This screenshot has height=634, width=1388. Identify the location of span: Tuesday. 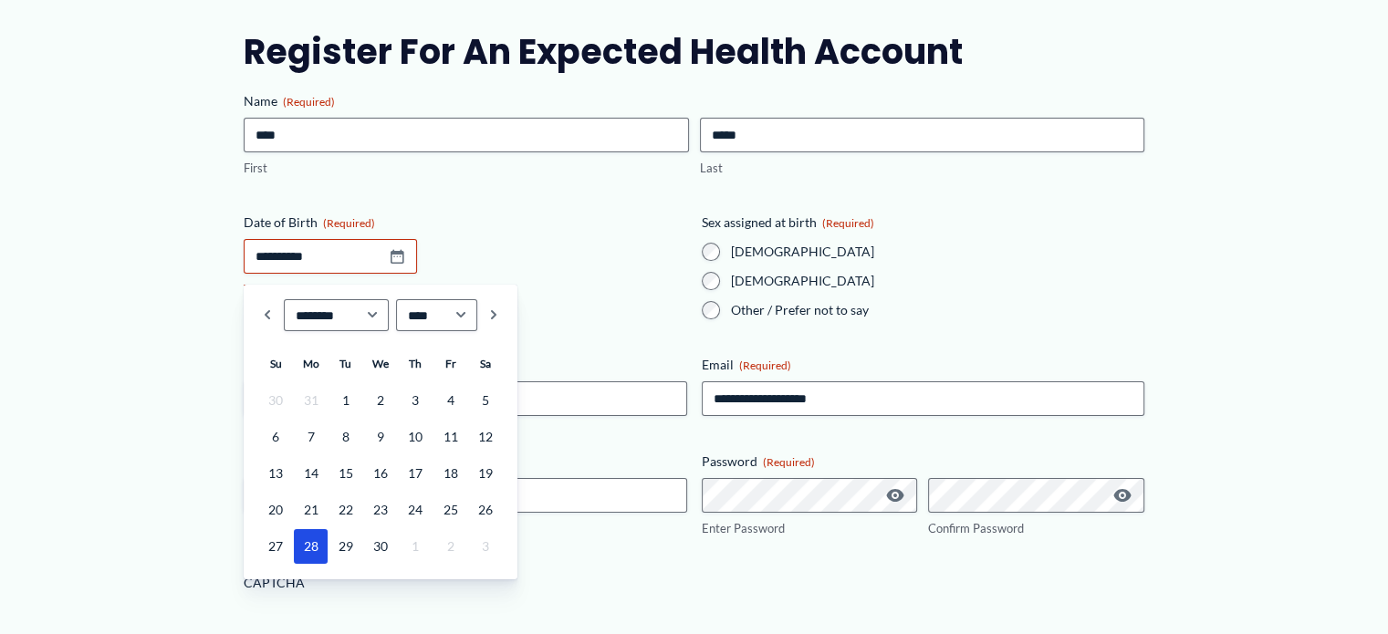
(345, 363).